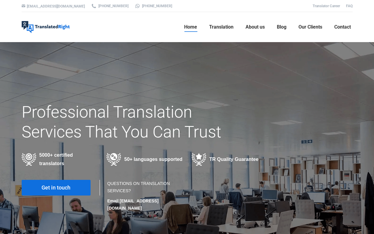  Describe the element at coordinates (255, 27) in the screenshot. I see `span: About us` at that location.